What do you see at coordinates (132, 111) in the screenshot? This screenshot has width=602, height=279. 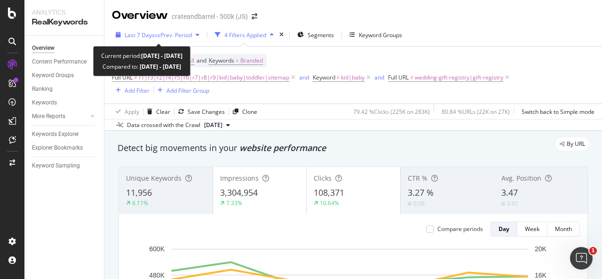 I see `div: Apply` at bounding box center [132, 111].